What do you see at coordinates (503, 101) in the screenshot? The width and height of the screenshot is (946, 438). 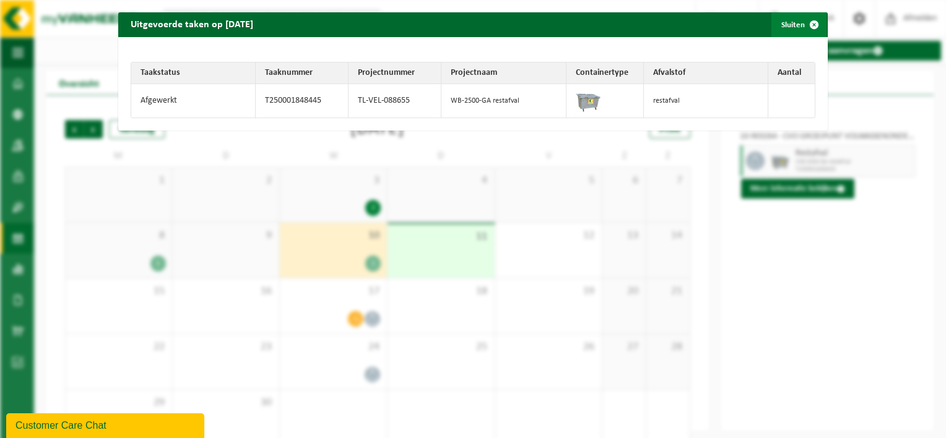 I see `td: WB-2500-GA restafval` at bounding box center [503, 101].